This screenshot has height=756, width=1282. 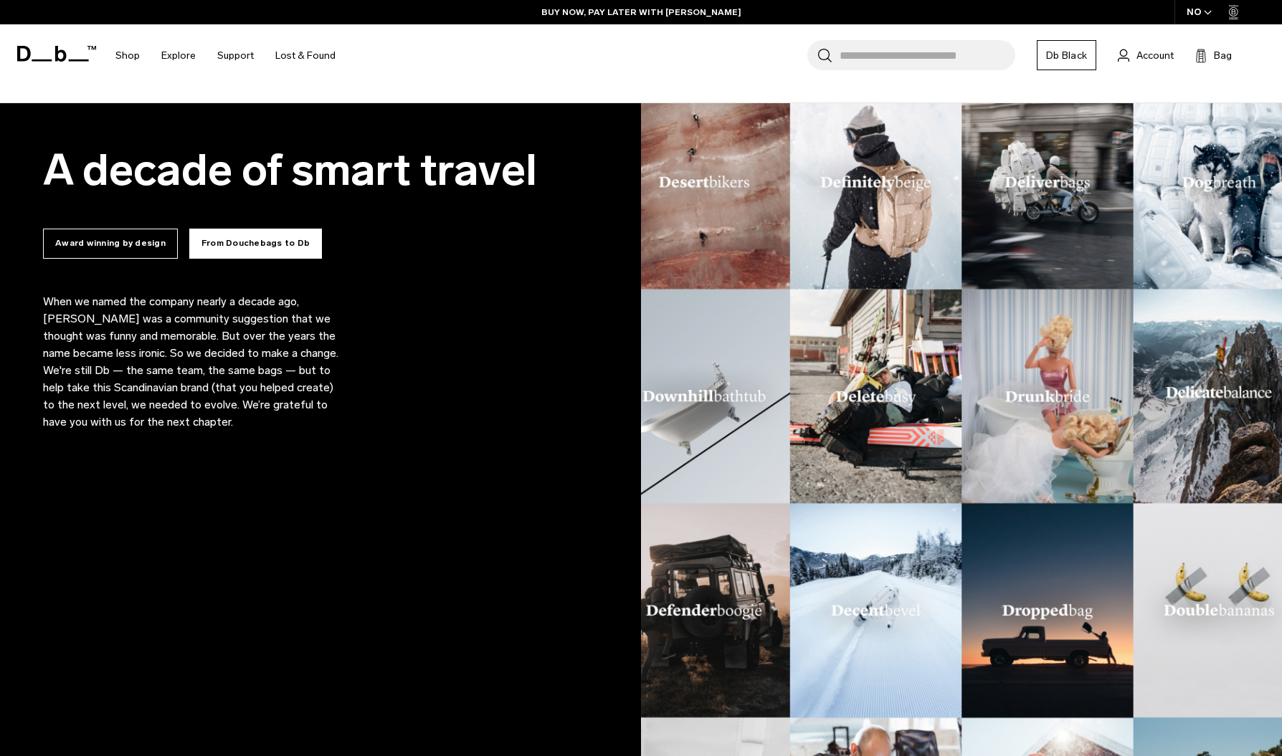 What do you see at coordinates (1066, 55) in the screenshot?
I see `a: Db Black` at bounding box center [1066, 55].